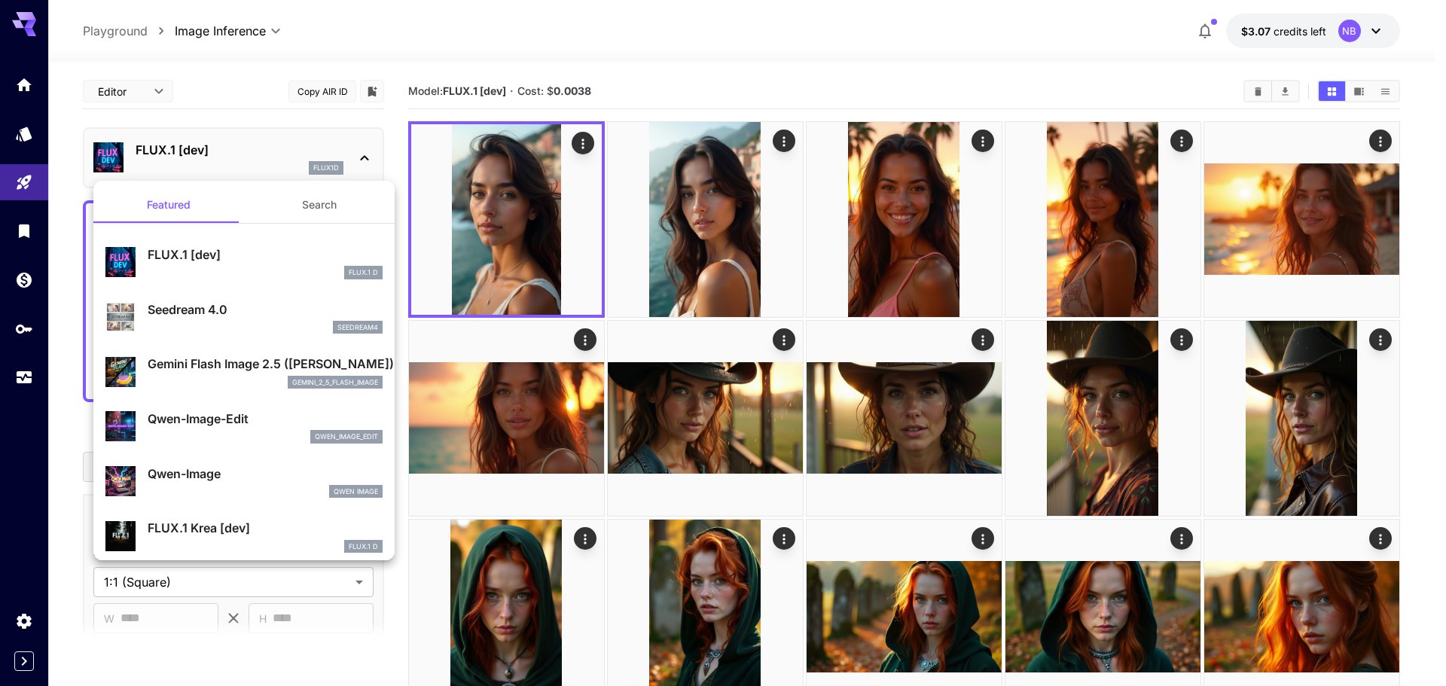  Describe the element at coordinates (244, 262) in the screenshot. I see `div: FLUX.1 [dev]FLUX.1 D` at that location.